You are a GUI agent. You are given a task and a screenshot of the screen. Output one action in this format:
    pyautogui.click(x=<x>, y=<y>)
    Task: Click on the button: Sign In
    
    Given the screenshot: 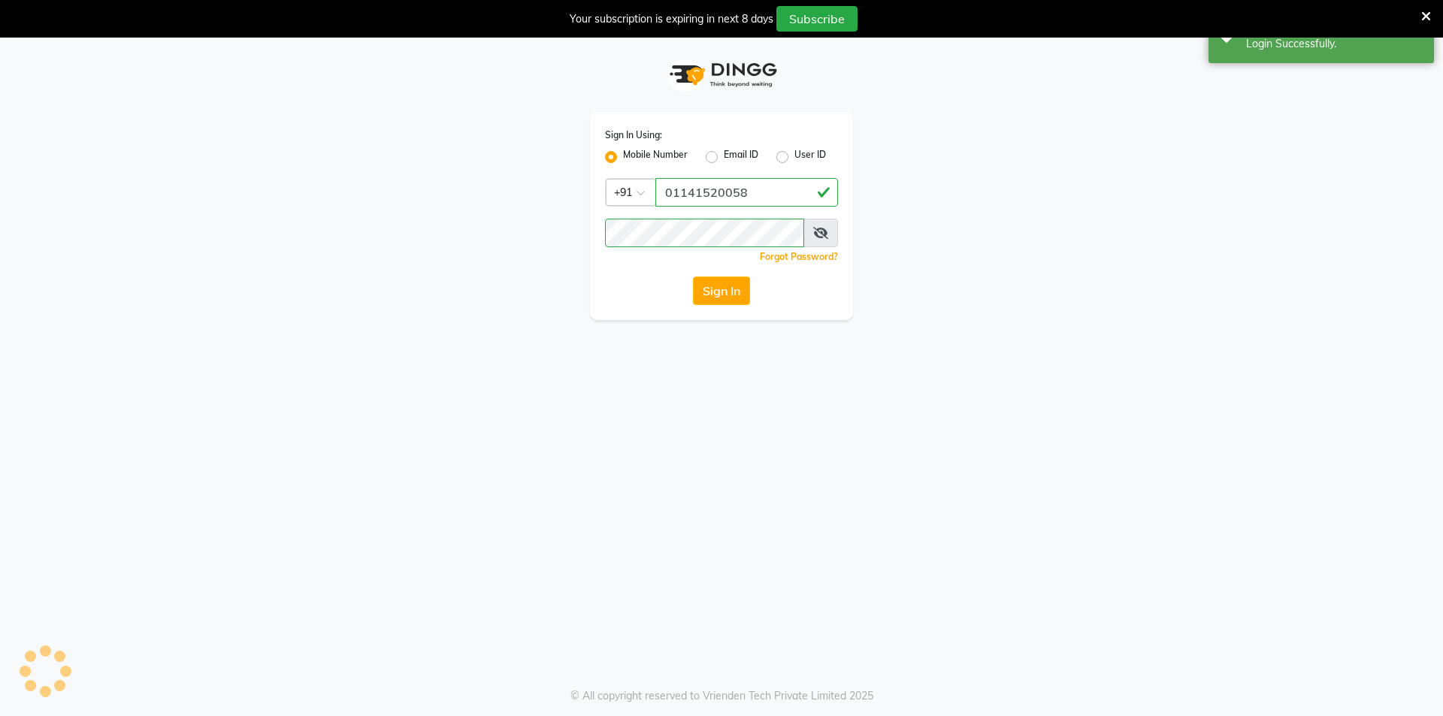 What is the action you would take?
    pyautogui.click(x=722, y=291)
    